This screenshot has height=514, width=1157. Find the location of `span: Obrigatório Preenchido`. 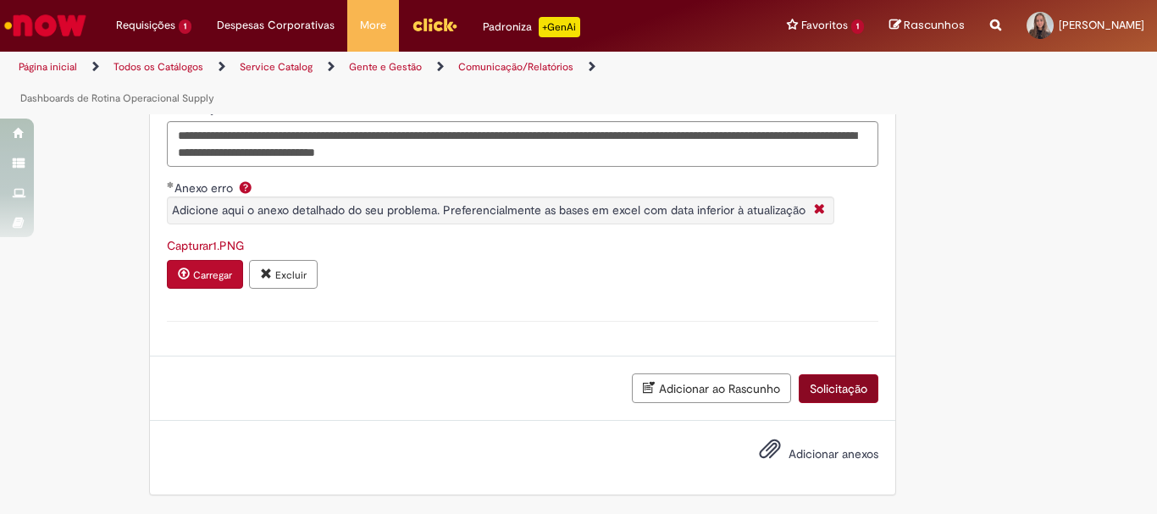

span: Obrigatório Preenchido is located at coordinates (170, 185).